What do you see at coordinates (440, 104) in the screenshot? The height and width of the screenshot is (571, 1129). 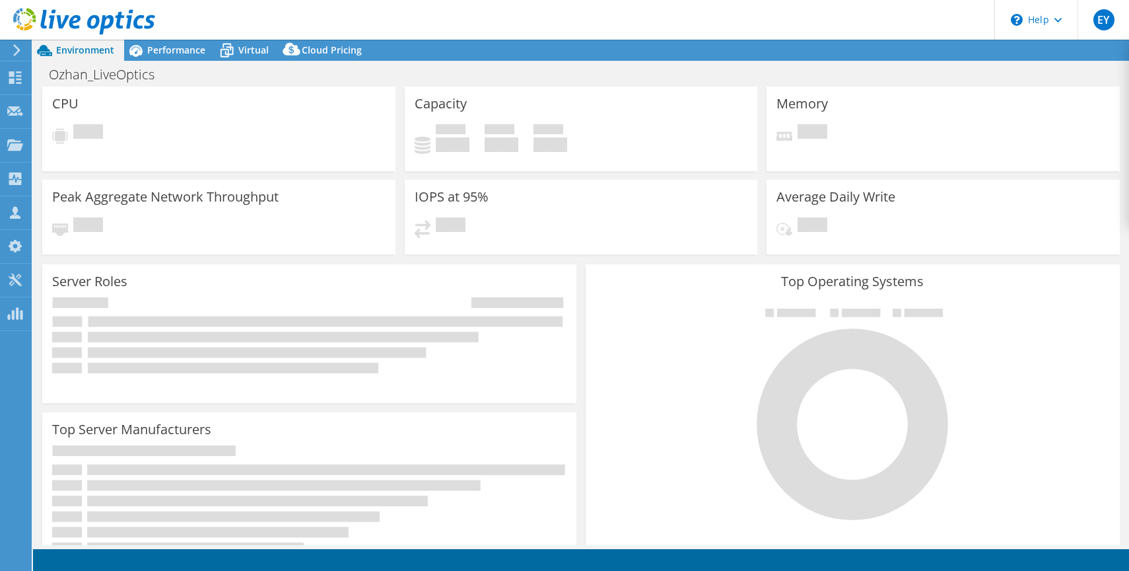 I see `h3: Capacity` at bounding box center [440, 104].